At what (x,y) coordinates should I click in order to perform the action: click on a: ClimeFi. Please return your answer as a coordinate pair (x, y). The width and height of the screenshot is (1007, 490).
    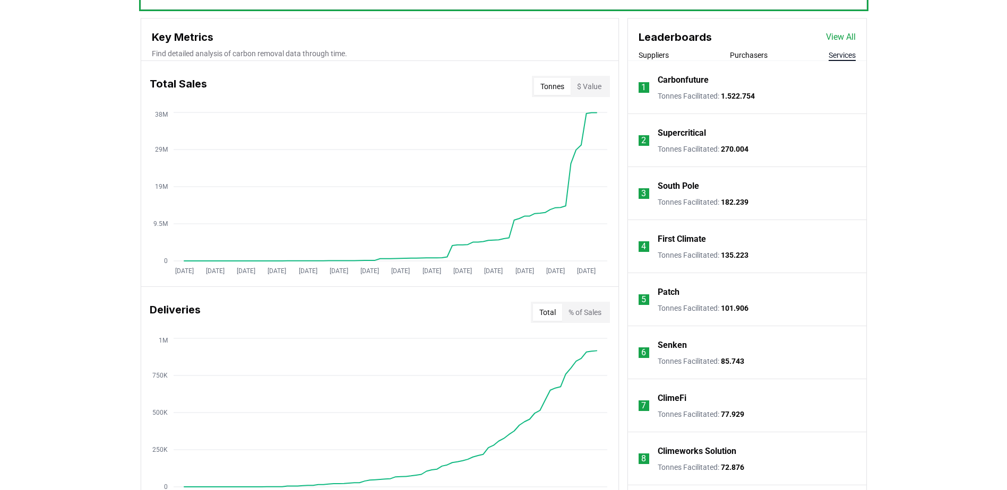
    Looking at the image, I should click on (672, 398).